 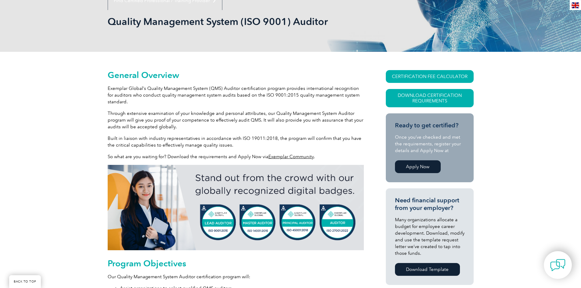 I want to click on h2: Program Objectives, so click(x=236, y=263).